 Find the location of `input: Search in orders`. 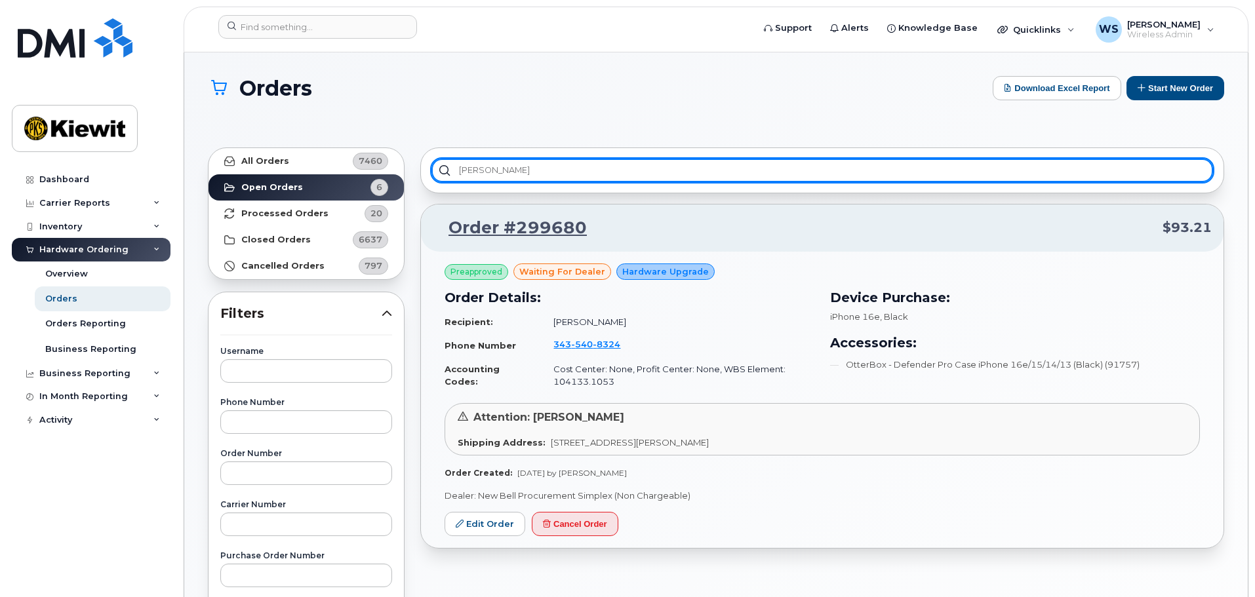

input: Search in orders is located at coordinates (822, 170).